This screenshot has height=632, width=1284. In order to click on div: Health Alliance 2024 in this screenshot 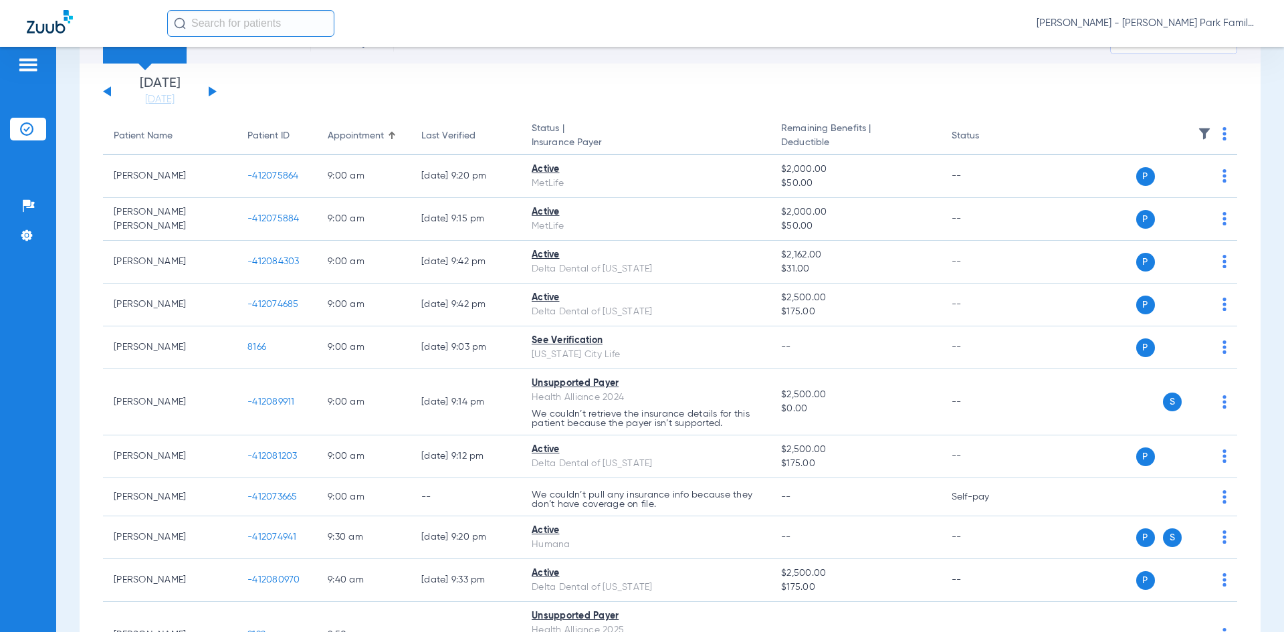, I will do `click(645, 397)`.